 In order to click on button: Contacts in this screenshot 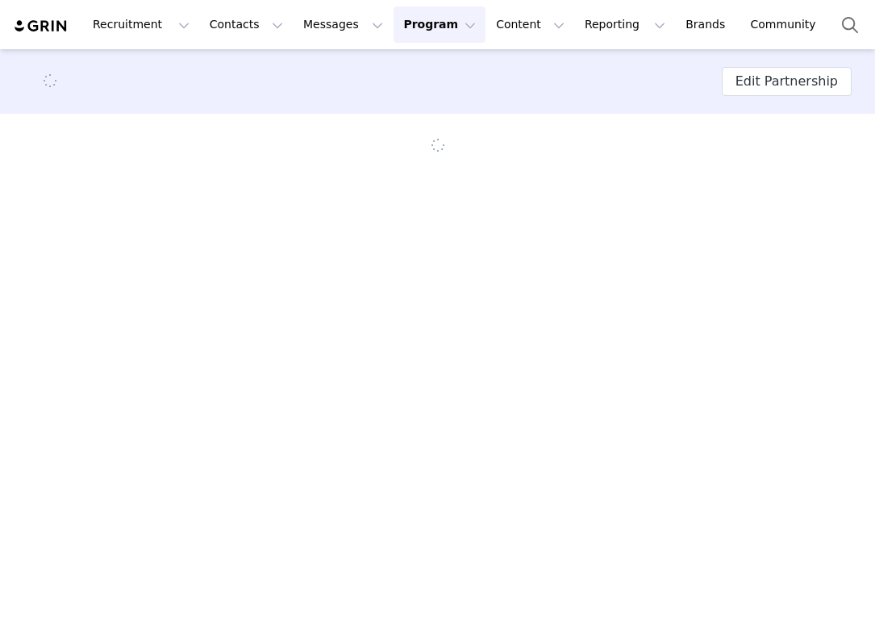, I will do `click(246, 24)`.